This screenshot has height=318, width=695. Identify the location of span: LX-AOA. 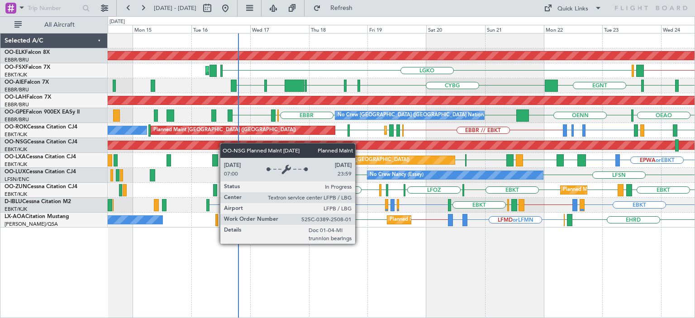
(15, 217).